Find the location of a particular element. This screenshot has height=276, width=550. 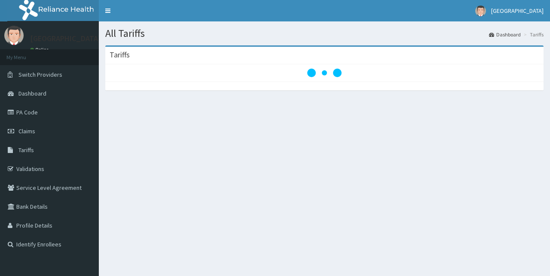

h1: All Tariffs is located at coordinates (324, 33).